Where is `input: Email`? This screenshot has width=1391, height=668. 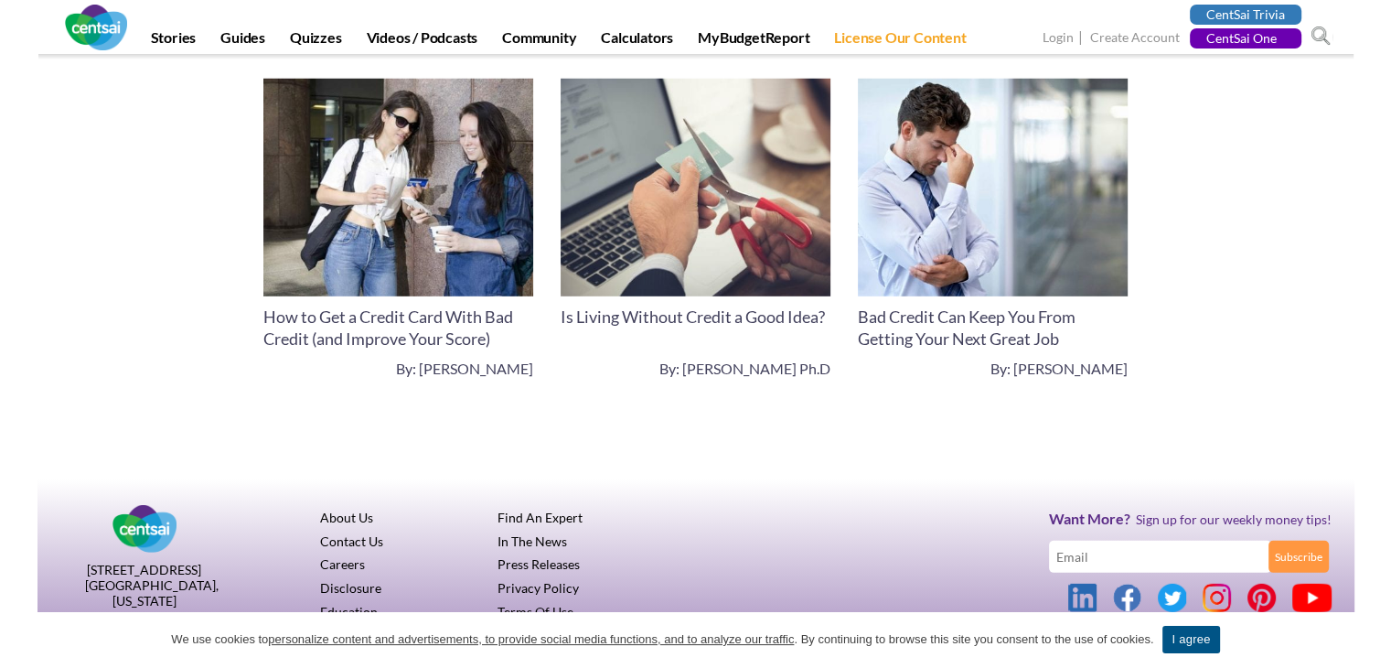 input: Email is located at coordinates (1160, 556).